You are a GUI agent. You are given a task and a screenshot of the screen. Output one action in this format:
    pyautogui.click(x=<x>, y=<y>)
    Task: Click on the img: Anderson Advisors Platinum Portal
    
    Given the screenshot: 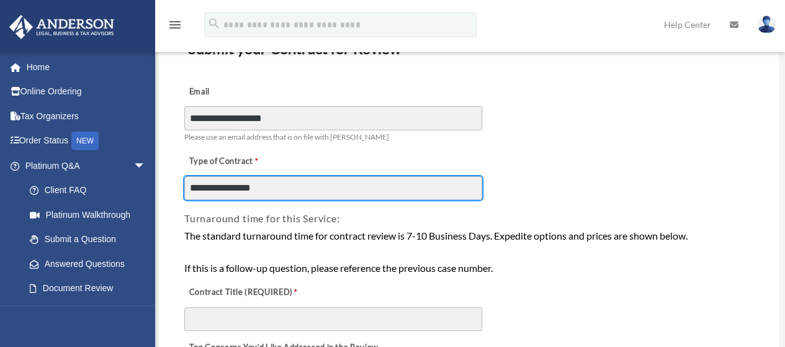 What is the action you would take?
    pyautogui.click(x=61, y=27)
    